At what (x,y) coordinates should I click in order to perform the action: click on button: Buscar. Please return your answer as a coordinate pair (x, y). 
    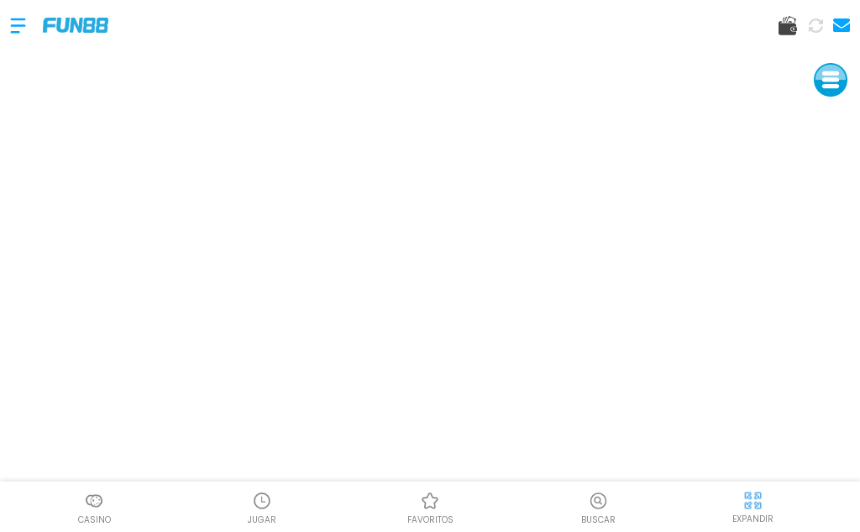
    Looking at the image, I should click on (598, 506).